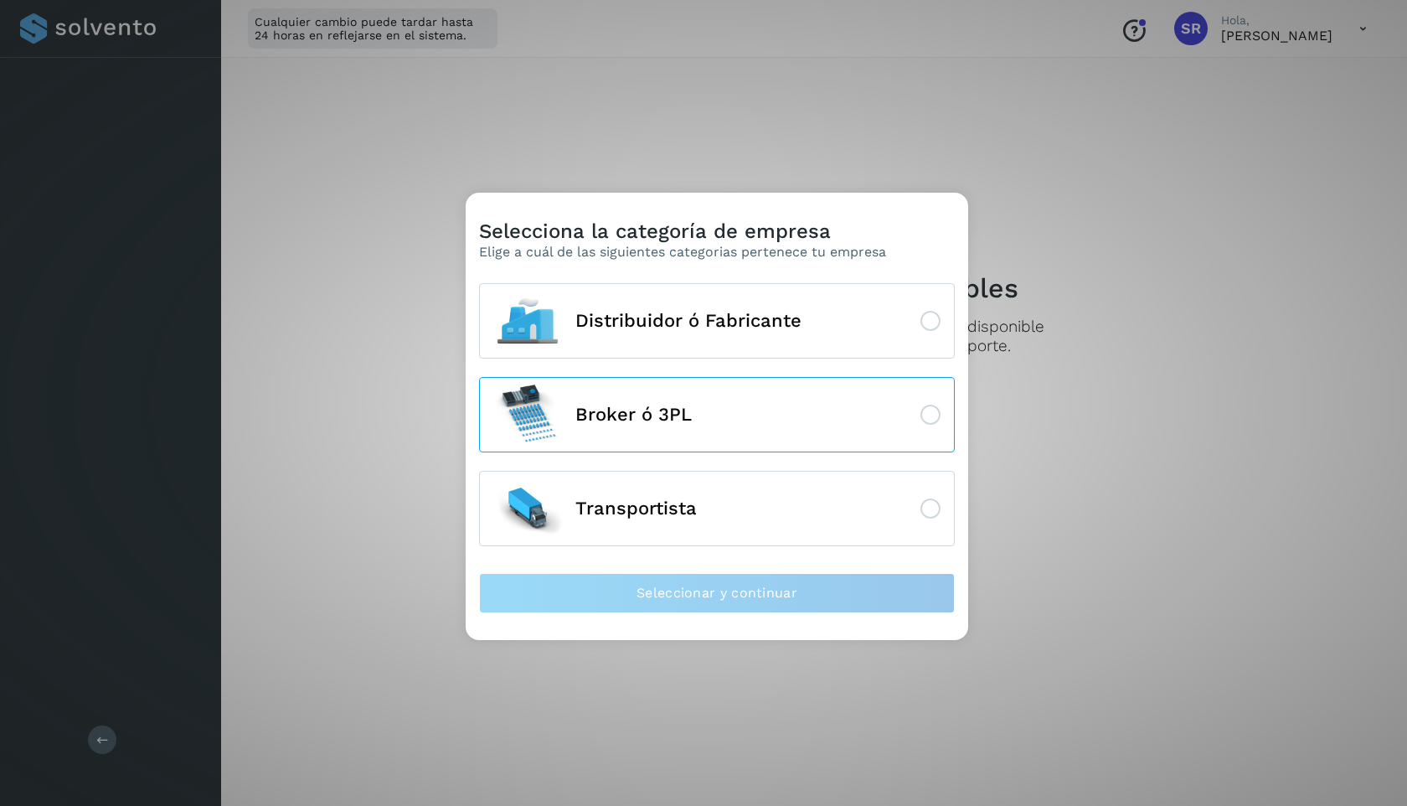 The height and width of the screenshot is (806, 1407). I want to click on span: Seleccionar y continuar, so click(717, 593).